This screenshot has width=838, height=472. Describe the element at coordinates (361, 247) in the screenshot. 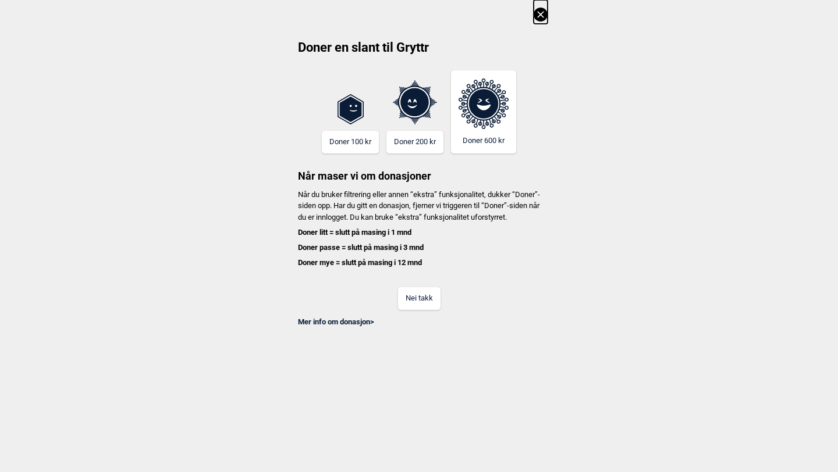

I see `b: Doner passe = slutt på masing i 3 mnd` at that location.